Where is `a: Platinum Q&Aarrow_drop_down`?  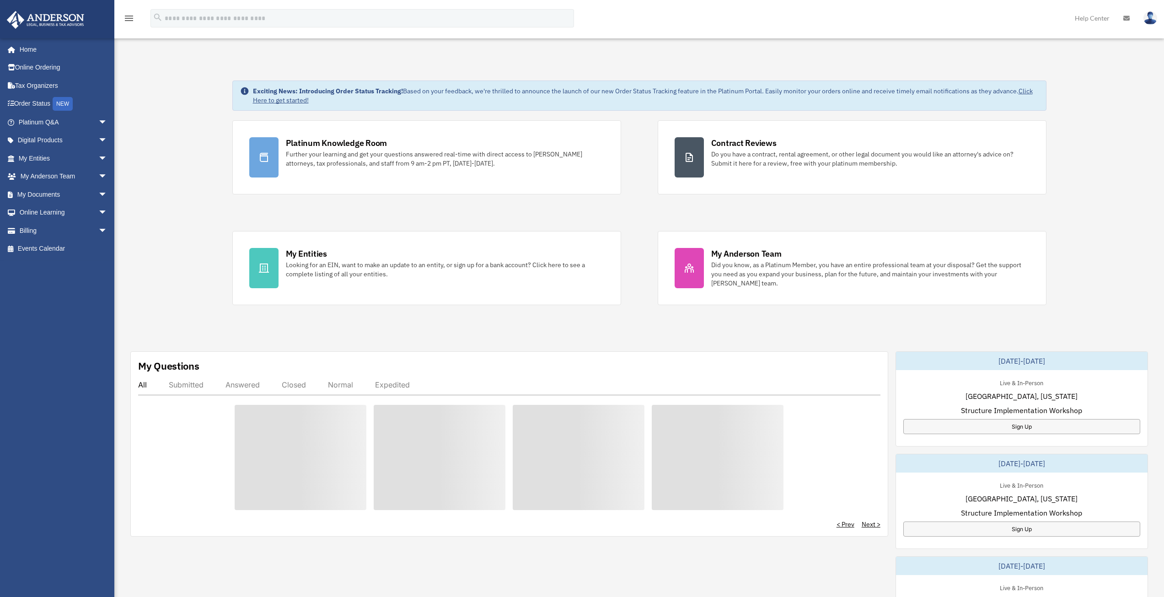 a: Platinum Q&Aarrow_drop_down is located at coordinates (64, 122).